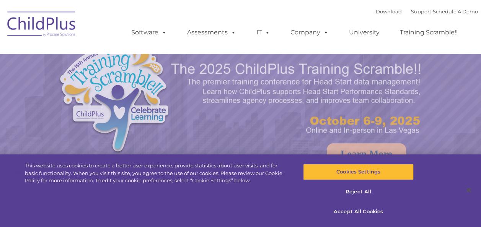 Image resolution: width=481 pixels, height=227 pixels. What do you see at coordinates (358, 211) in the screenshot?
I see `button: Accept All Cookies` at bounding box center [358, 211].